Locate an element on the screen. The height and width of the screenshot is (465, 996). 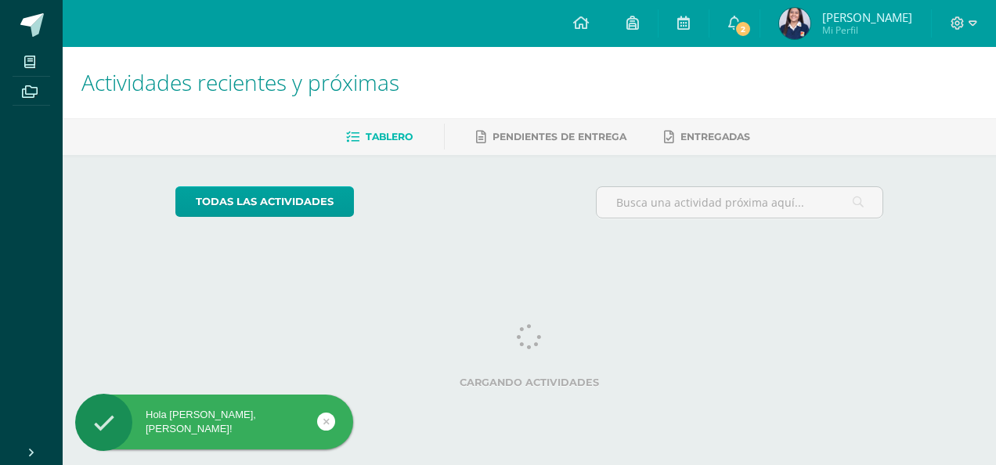
img: d57356c364b77a9f842011a8d96686b6.png is located at coordinates (795, 23).